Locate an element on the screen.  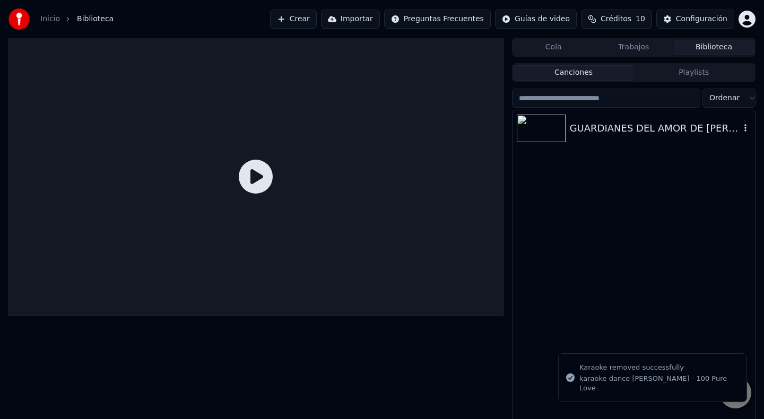
button: Créditos10 is located at coordinates (616, 19).